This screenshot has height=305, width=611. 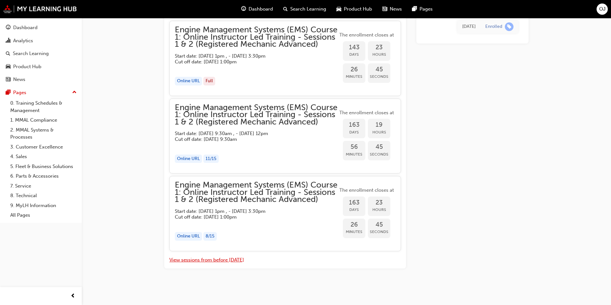 I want to click on a: 8. Technical, so click(x=43, y=196).